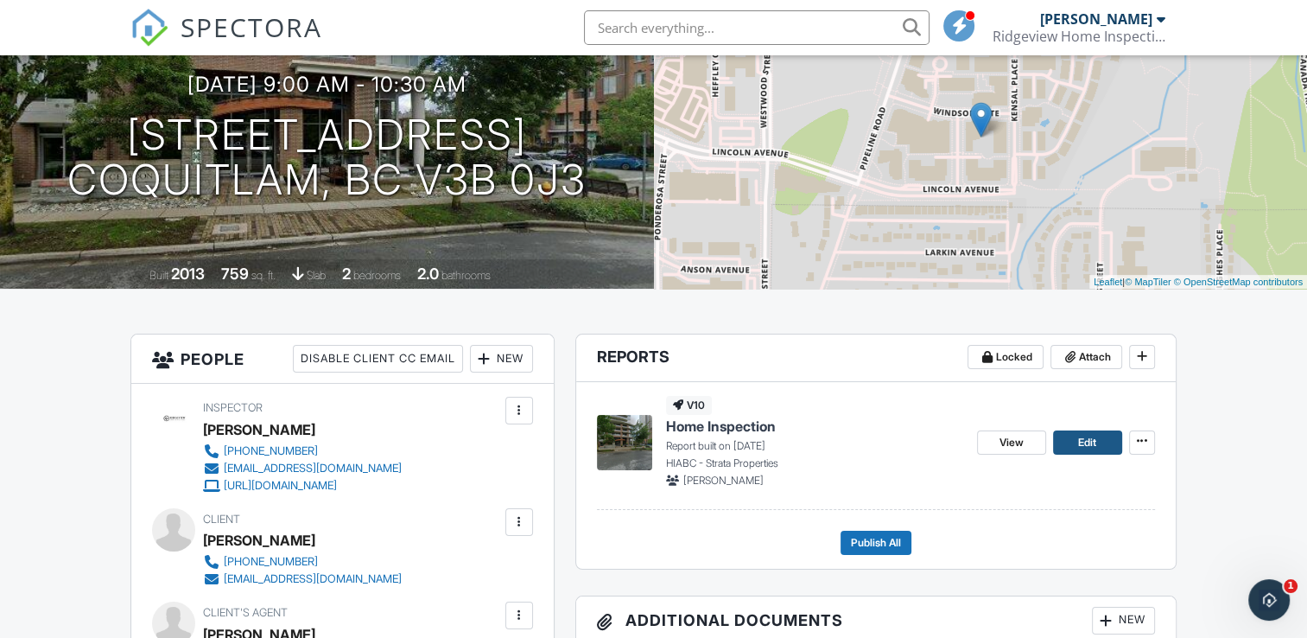  Describe the element at coordinates (466, 275) in the screenshot. I see `span: bathrooms` at that location.